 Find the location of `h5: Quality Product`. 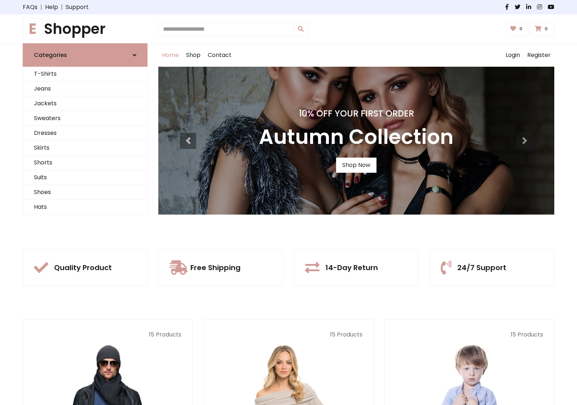

h5: Quality Product is located at coordinates (83, 268).